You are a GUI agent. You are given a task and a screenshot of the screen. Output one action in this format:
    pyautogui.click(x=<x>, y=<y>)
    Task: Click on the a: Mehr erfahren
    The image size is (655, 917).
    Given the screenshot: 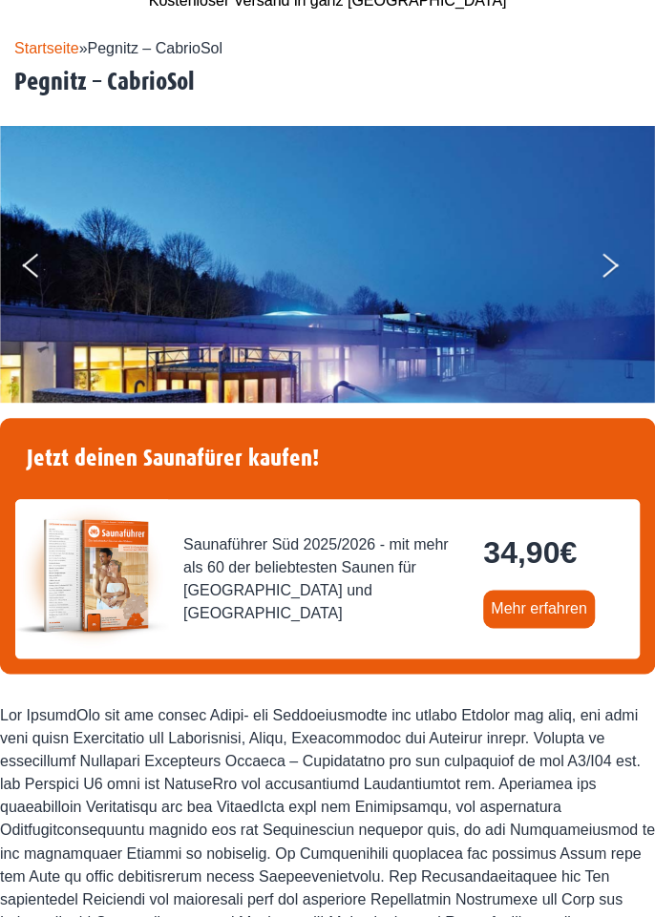 What is the action you would take?
    pyautogui.click(x=538, y=609)
    